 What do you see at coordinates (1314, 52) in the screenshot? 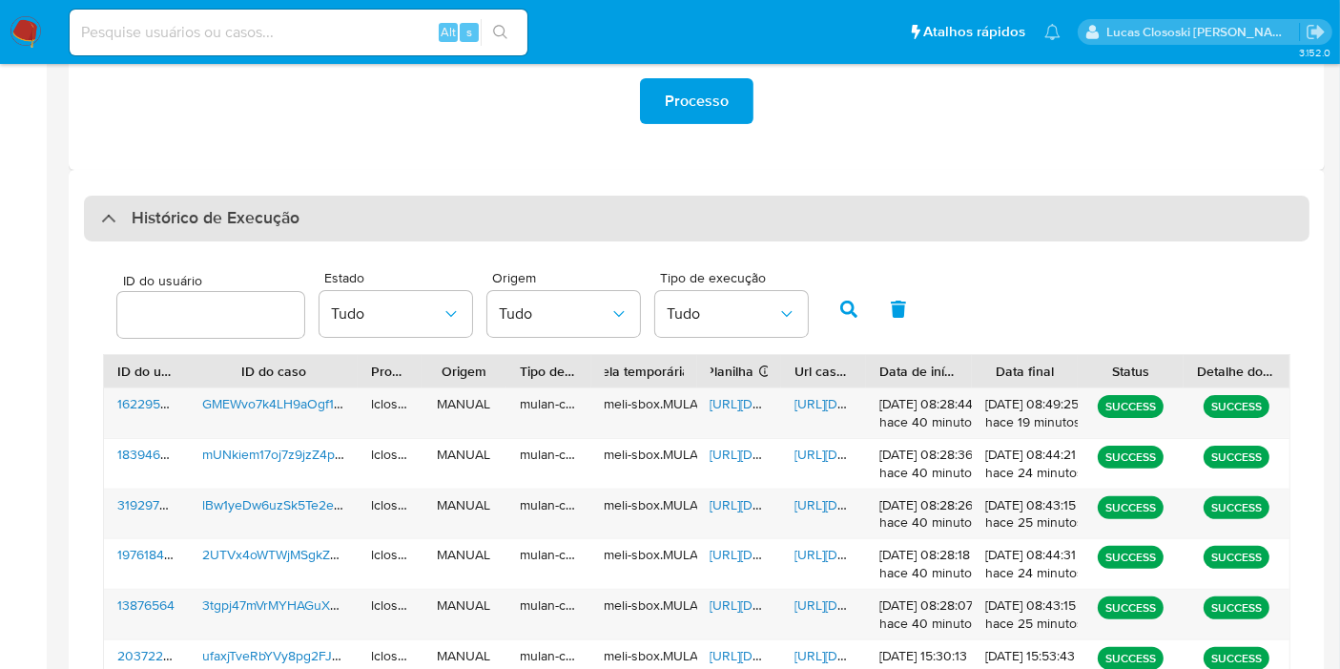
I see `span: 3.152.0` at bounding box center [1314, 52].